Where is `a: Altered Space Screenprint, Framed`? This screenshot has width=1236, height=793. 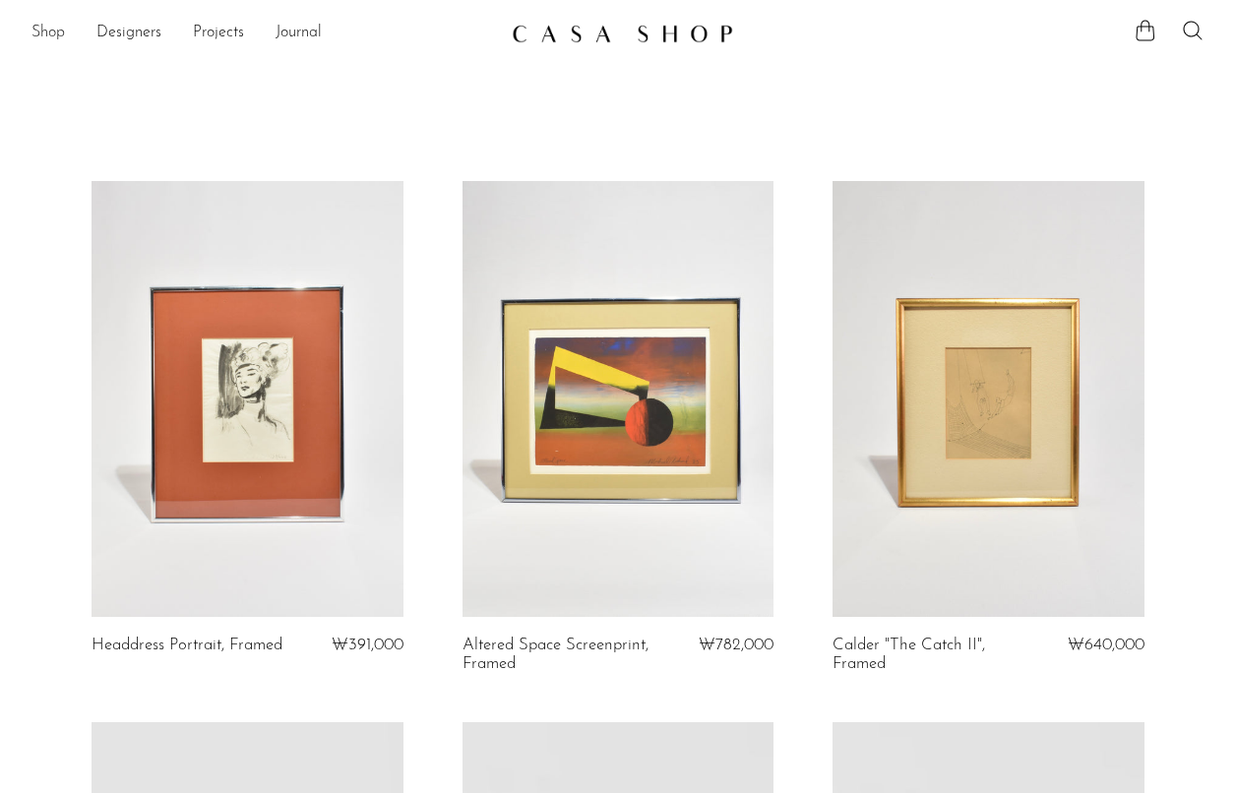
a: Altered Space Screenprint, Framed is located at coordinates (566, 654).